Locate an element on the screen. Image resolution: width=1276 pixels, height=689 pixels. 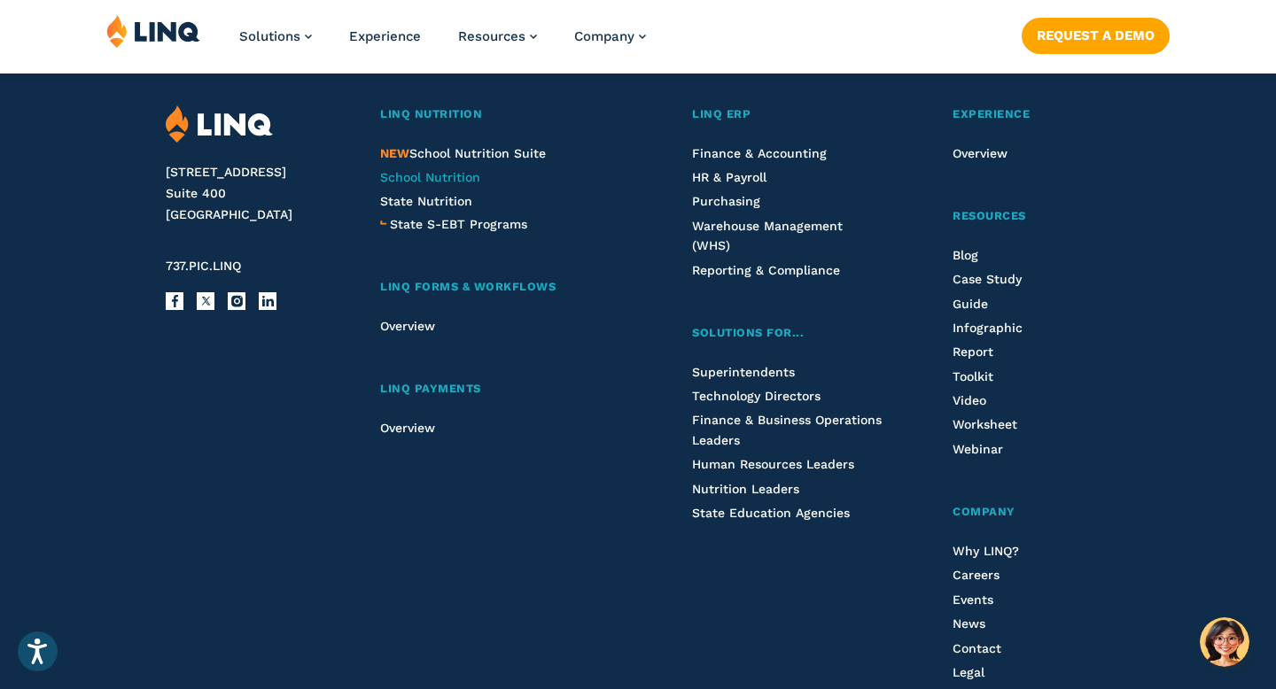
span: Worksheet is located at coordinates (984, 424).